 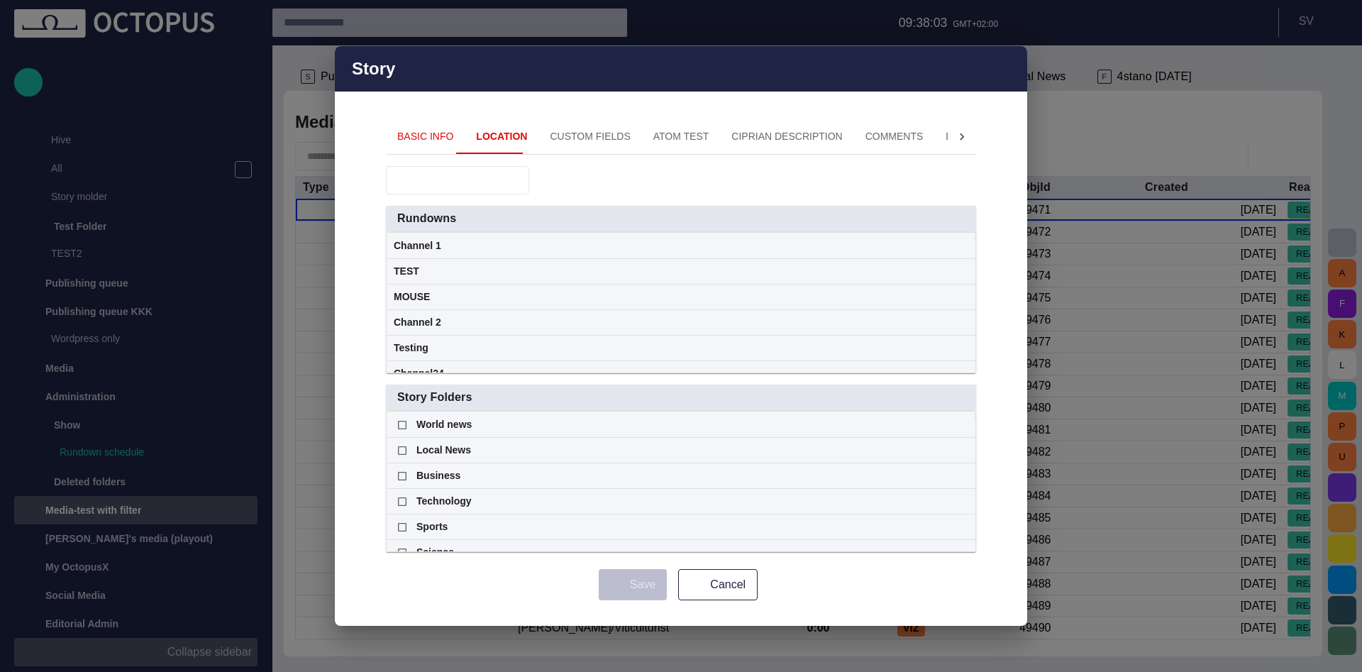 What do you see at coordinates (589, 137) in the screenshot?
I see `button: Custom Fields` at bounding box center [589, 137].